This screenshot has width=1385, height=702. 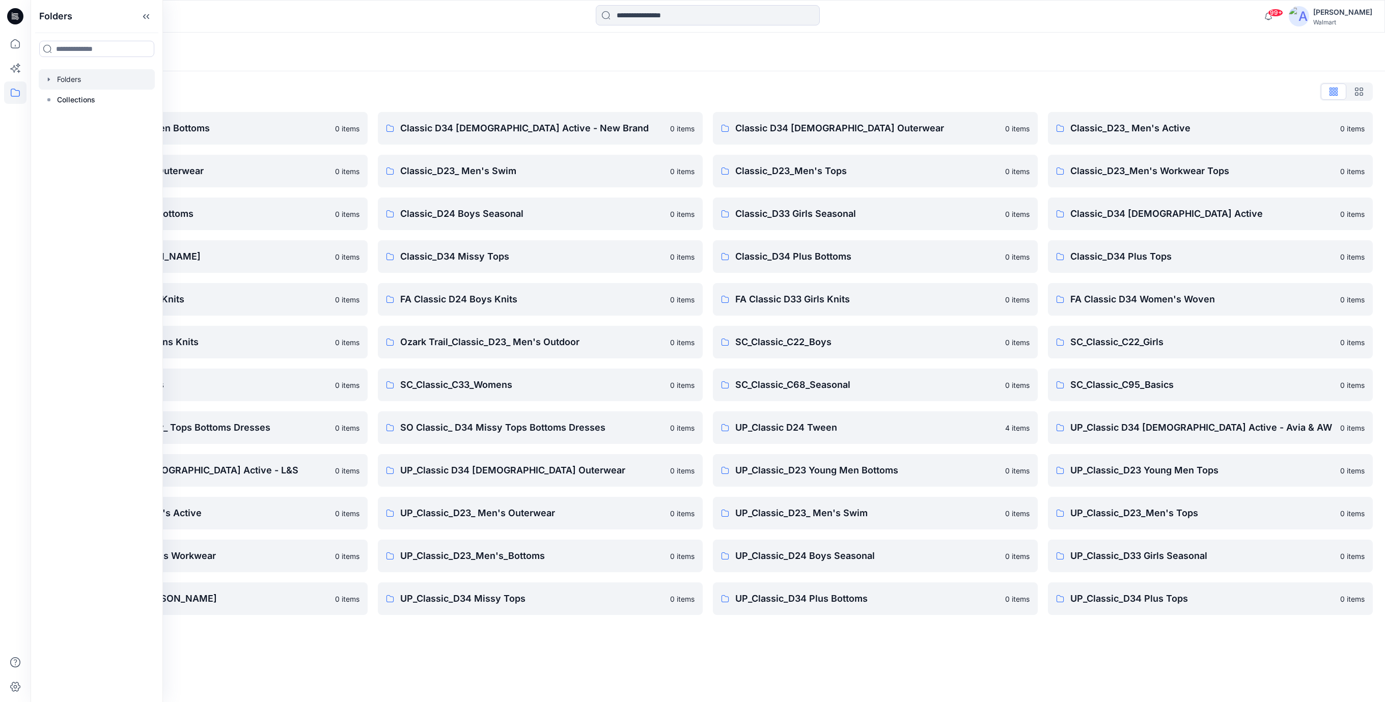 What do you see at coordinates (875, 171) in the screenshot?
I see `a: Classic_D23_Men's Tops0 items` at bounding box center [875, 171].